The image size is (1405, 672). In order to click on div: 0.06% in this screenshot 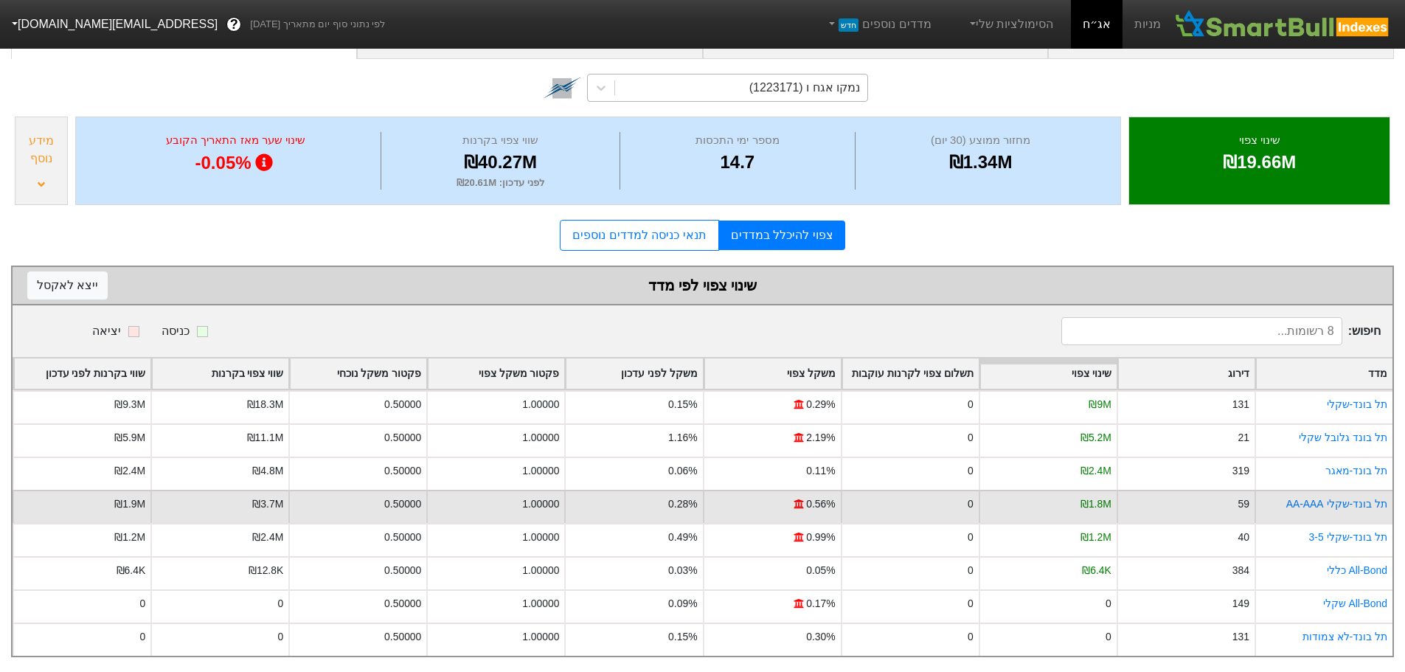, I will do `click(682, 471)`.